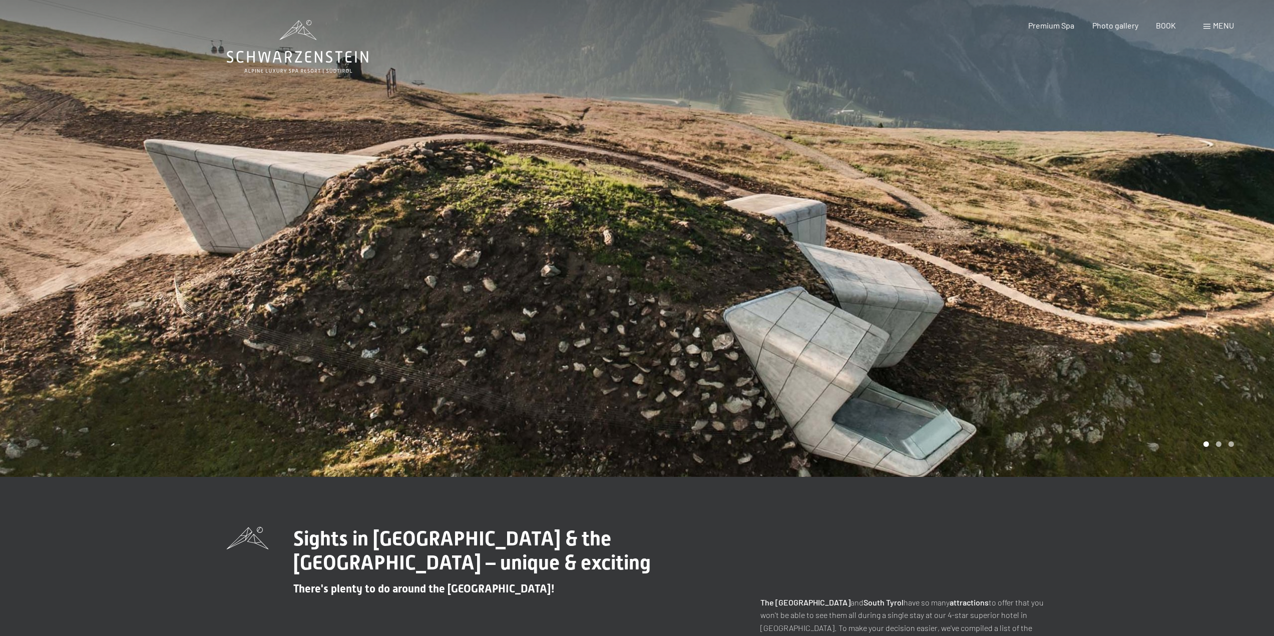  What do you see at coordinates (1116, 25) in the screenshot?
I see `a: Photo gallery` at bounding box center [1116, 25].